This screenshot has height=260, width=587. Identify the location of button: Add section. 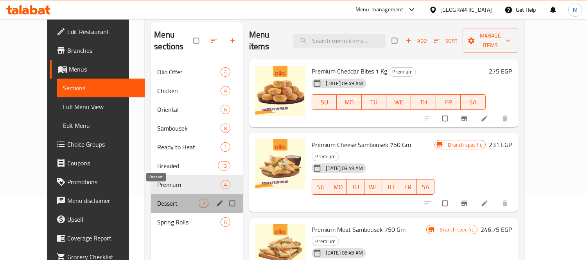
(234, 41).